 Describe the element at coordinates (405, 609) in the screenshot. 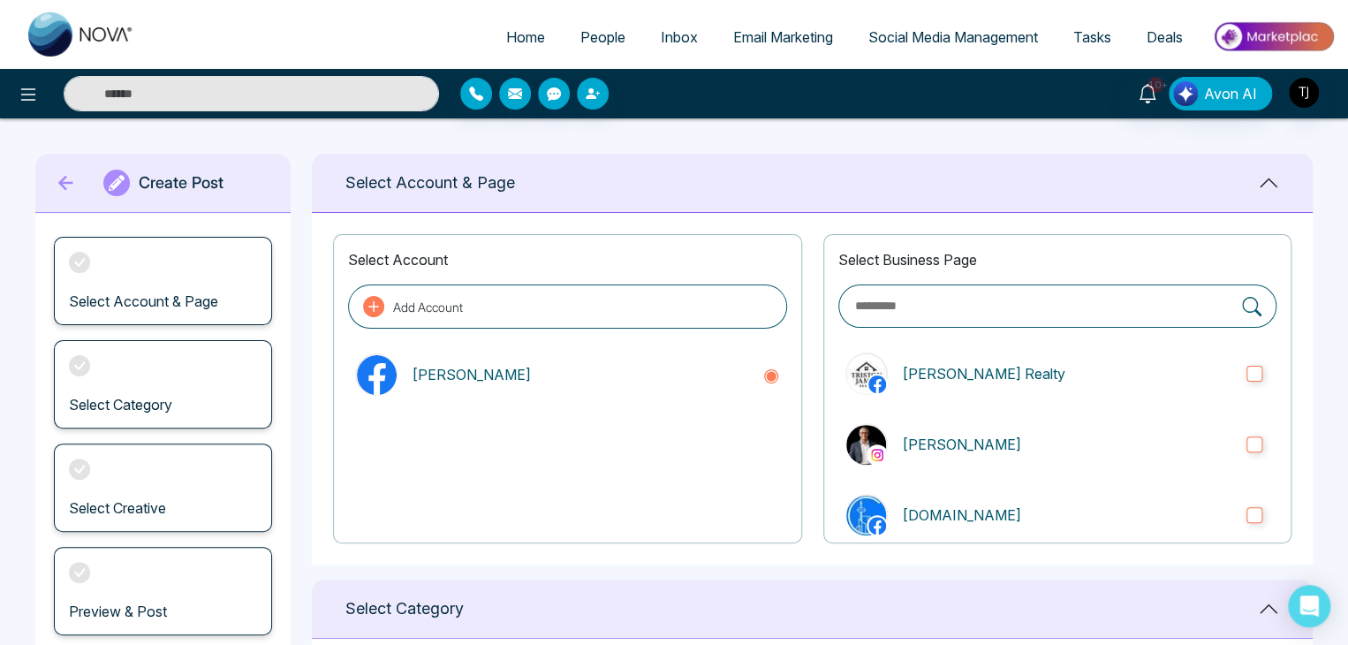

I see `h1: Select Category` at that location.